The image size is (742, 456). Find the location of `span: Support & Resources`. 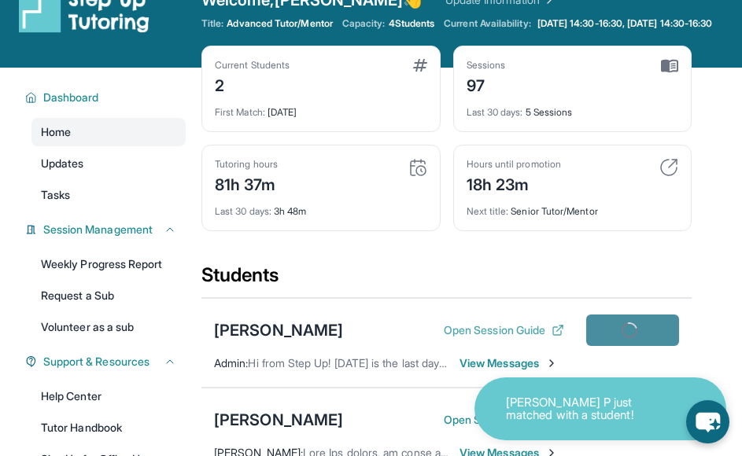

span: Support & Resources is located at coordinates (96, 362).